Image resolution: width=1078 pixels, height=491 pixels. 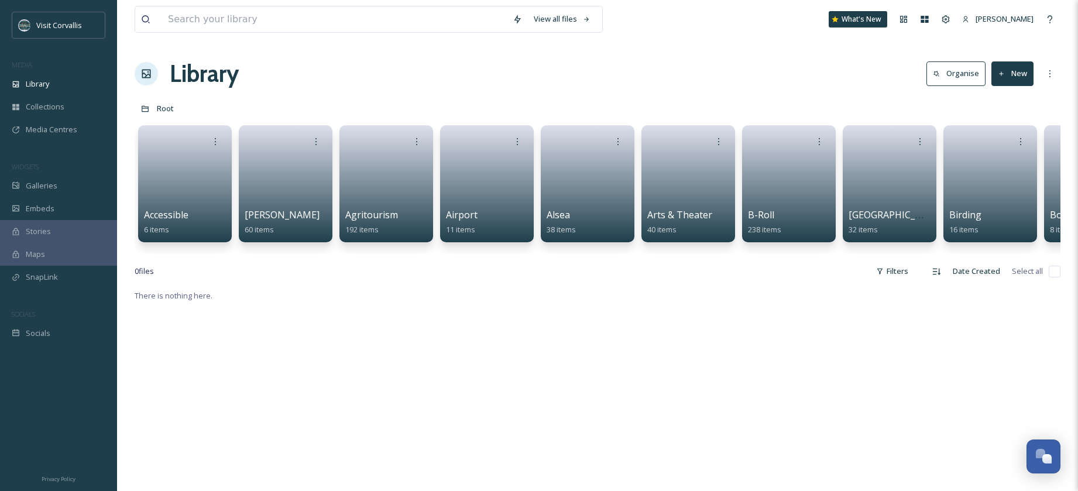 What do you see at coordinates (35, 254) in the screenshot?
I see `span: Maps` at bounding box center [35, 254].